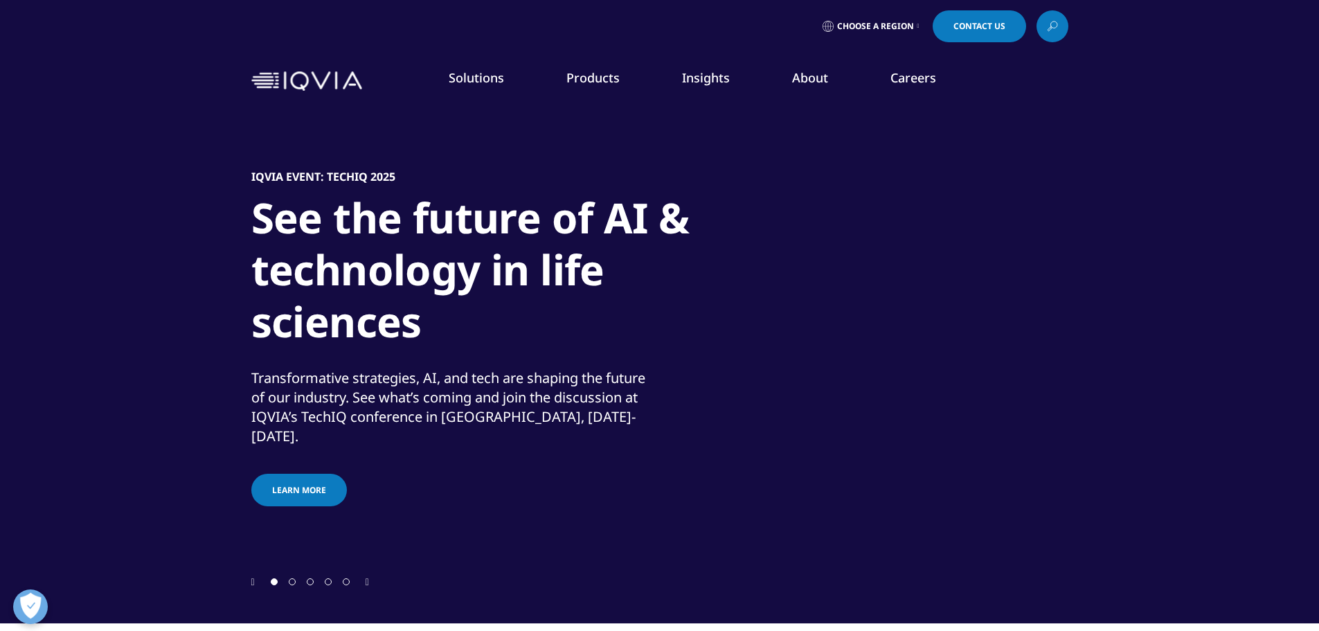  What do you see at coordinates (979, 26) in the screenshot?
I see `a: Contact Us` at bounding box center [979, 26].